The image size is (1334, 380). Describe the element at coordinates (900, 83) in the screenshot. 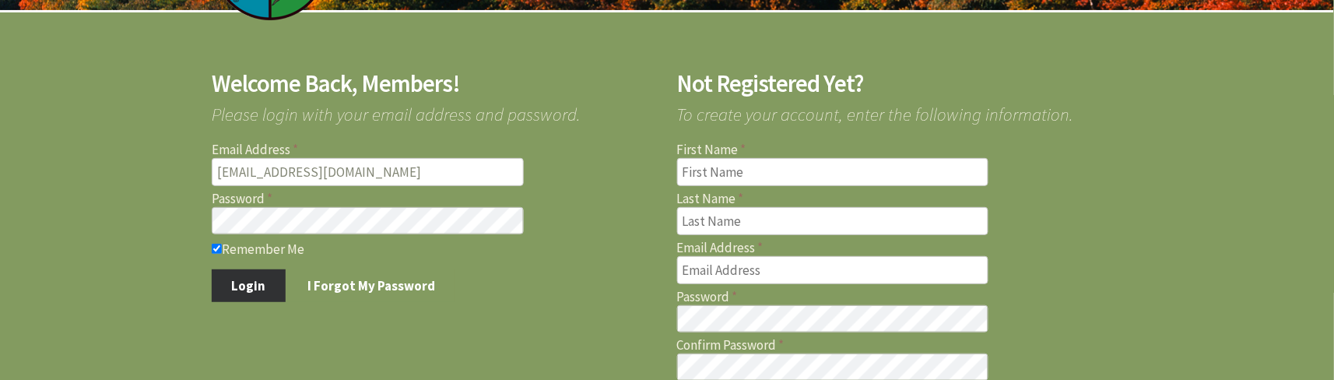

I see `h2: Not Registered Yet?` at that location.